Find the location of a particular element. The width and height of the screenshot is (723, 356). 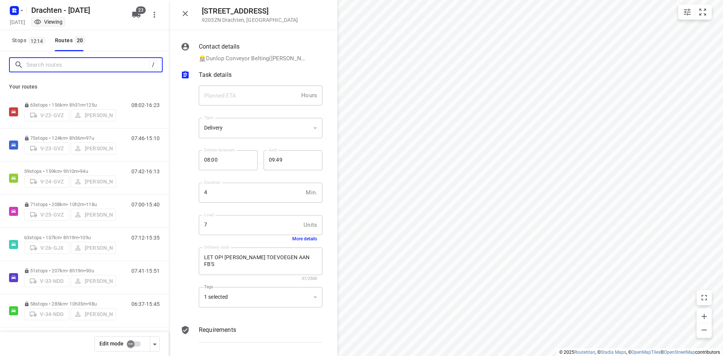

p: 07:46-15:10 is located at coordinates (145, 138).